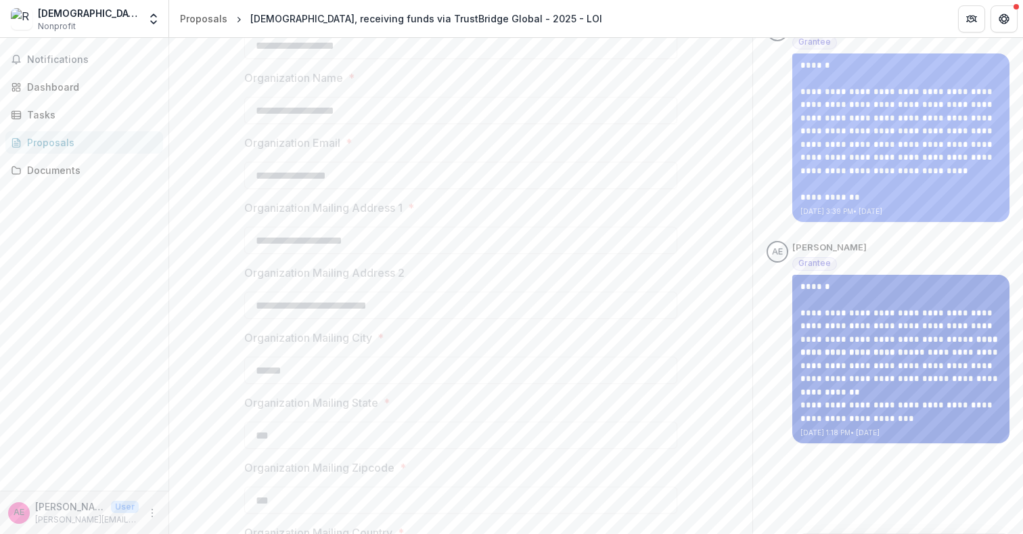  Describe the element at coordinates (57, 26) in the screenshot. I see `span: Nonprofit` at that location.